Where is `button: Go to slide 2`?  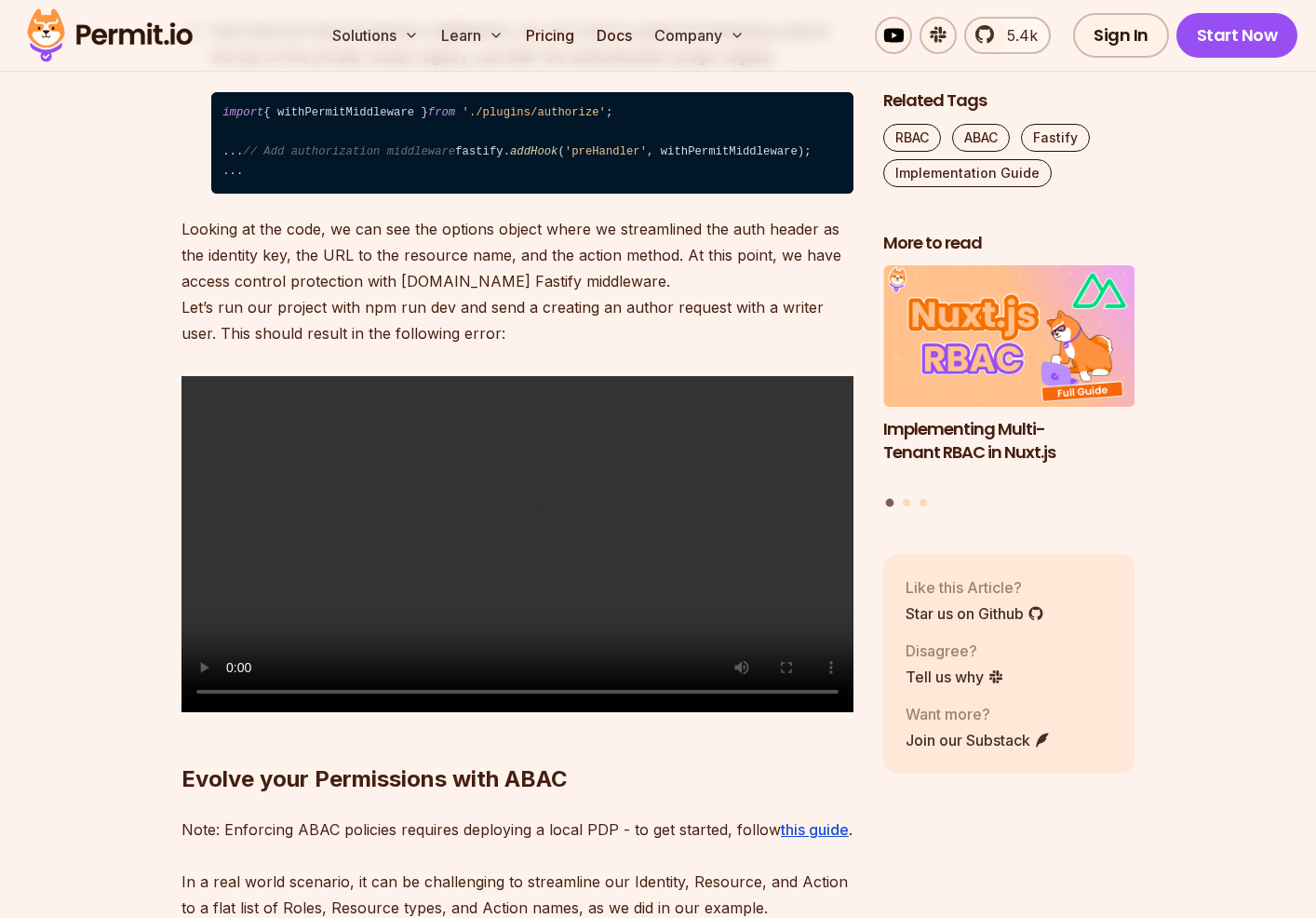
button: Go to slide 2 is located at coordinates (907, 503).